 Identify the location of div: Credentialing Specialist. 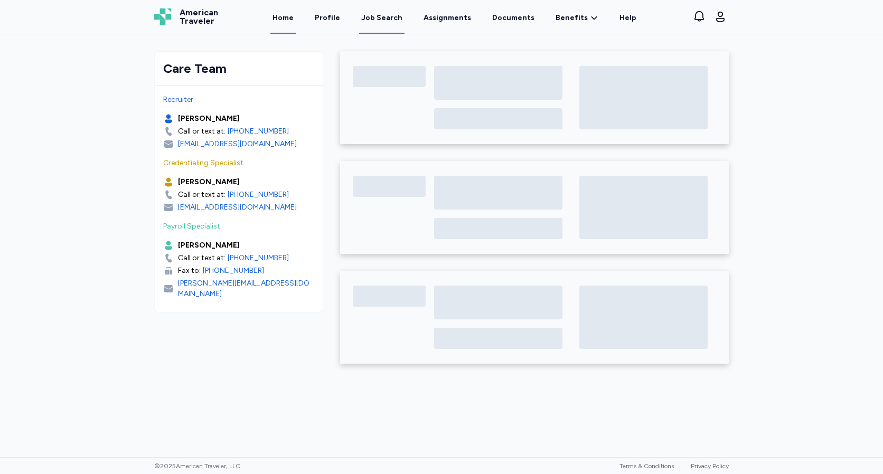
(239, 163).